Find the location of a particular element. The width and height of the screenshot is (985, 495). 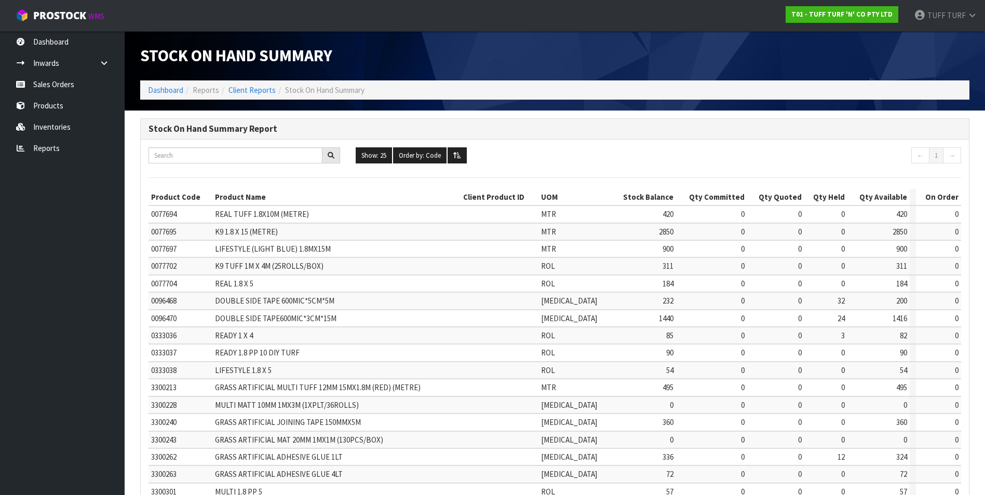

span: 1440 is located at coordinates (666, 318).